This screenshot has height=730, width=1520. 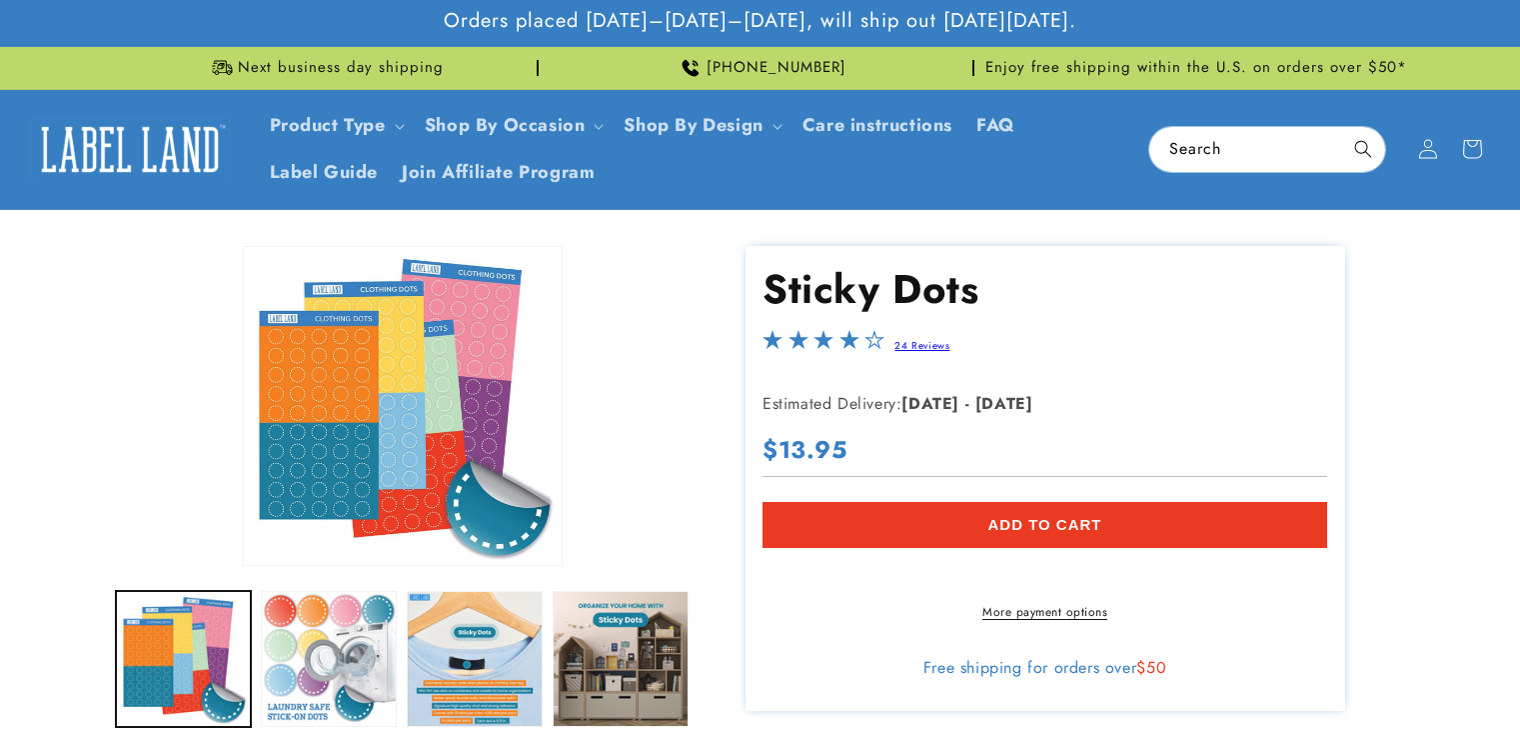 I want to click on img: Label Land, so click(x=130, y=149).